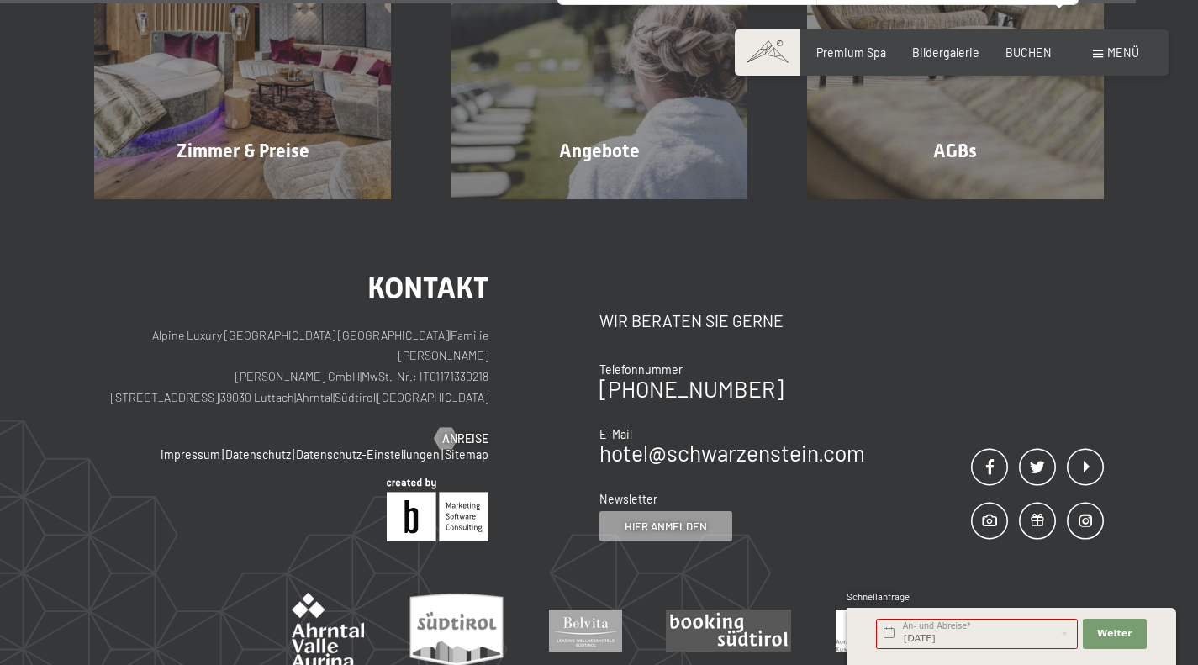 Image resolution: width=1198 pixels, height=665 pixels. Describe the element at coordinates (599, 150) in the screenshot. I see `span: Angebote` at that location.